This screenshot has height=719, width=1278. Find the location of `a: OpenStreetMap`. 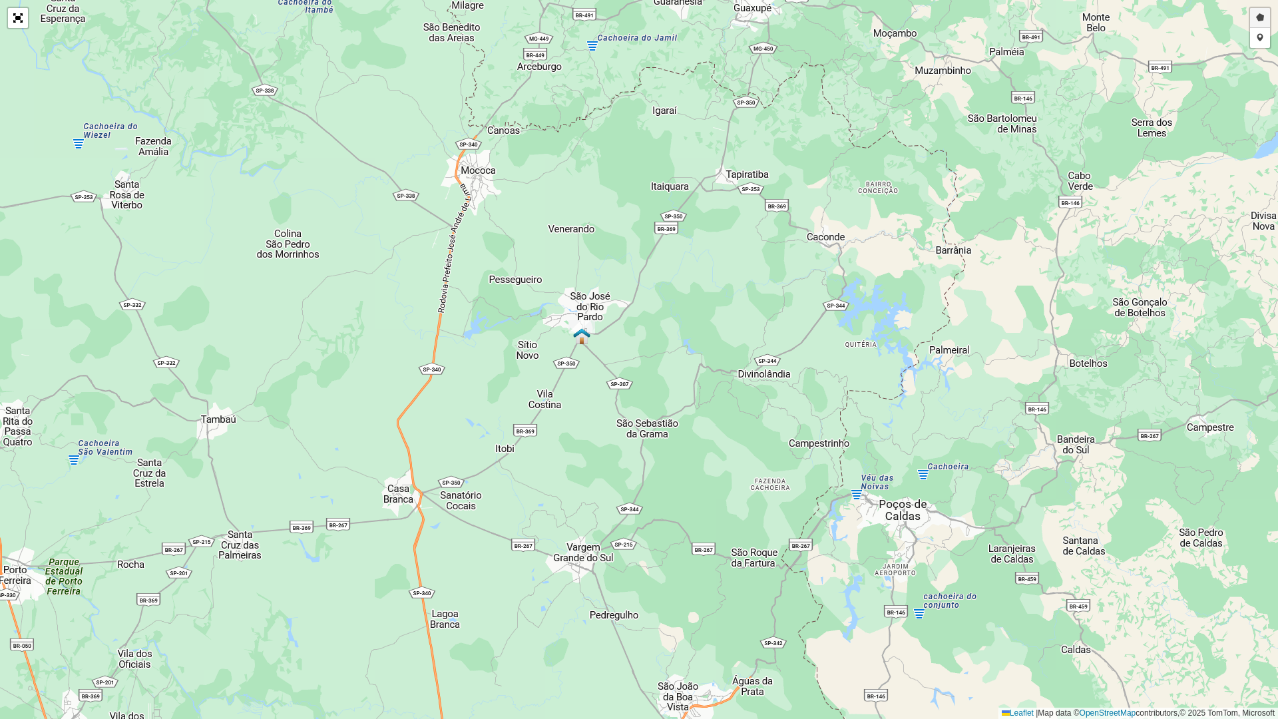

a: OpenStreetMap is located at coordinates (1108, 713).